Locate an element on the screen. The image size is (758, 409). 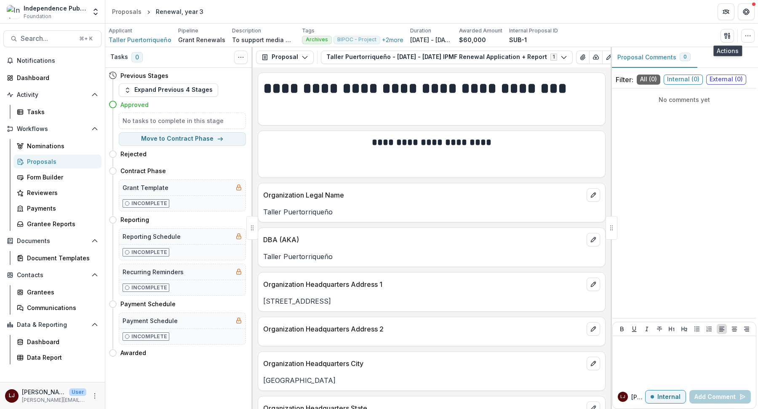
button: Proposal Comments is located at coordinates (654, 57).